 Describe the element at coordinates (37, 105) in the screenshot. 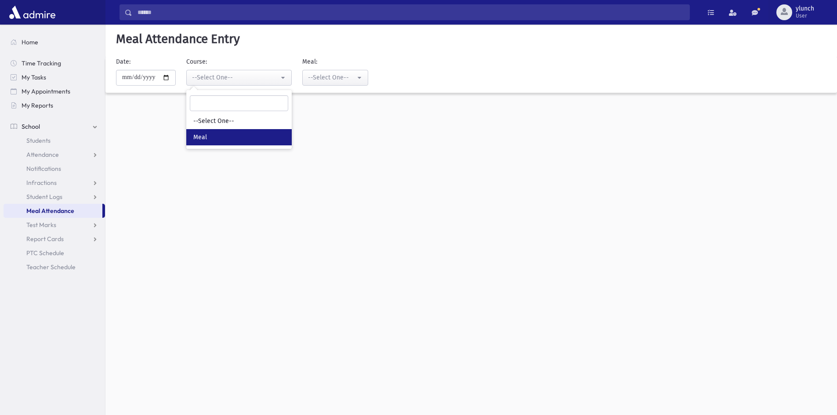

I see `span: My Reports` at that location.